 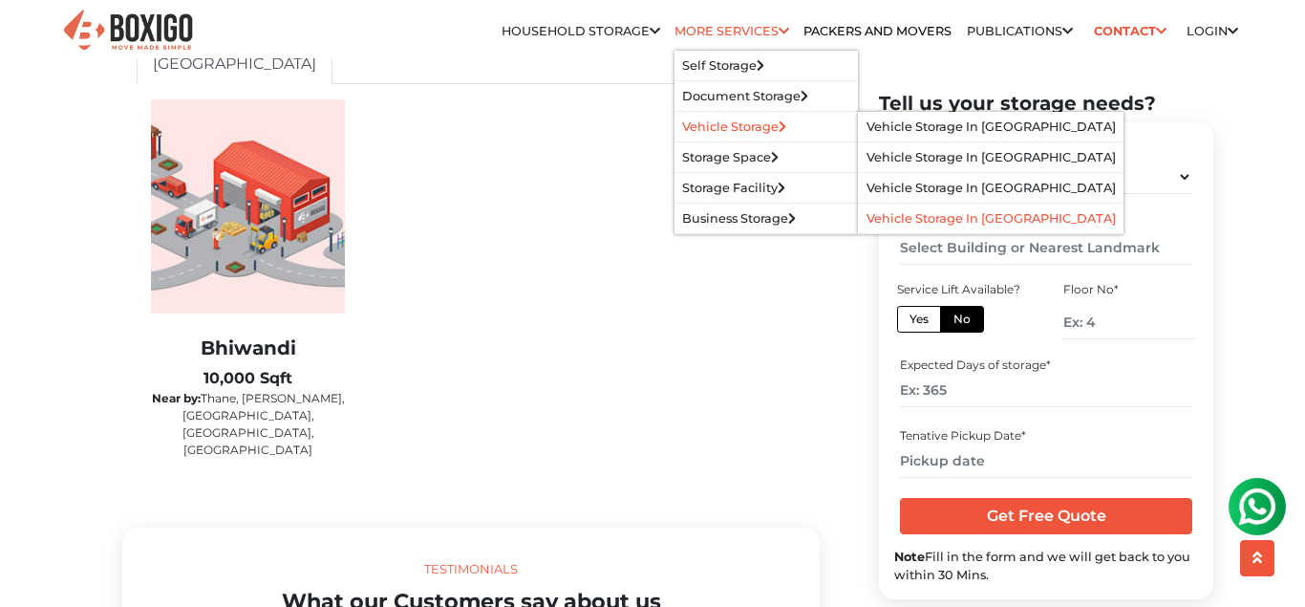 I want to click on div: Expected Days of storage, so click(x=1045, y=366).